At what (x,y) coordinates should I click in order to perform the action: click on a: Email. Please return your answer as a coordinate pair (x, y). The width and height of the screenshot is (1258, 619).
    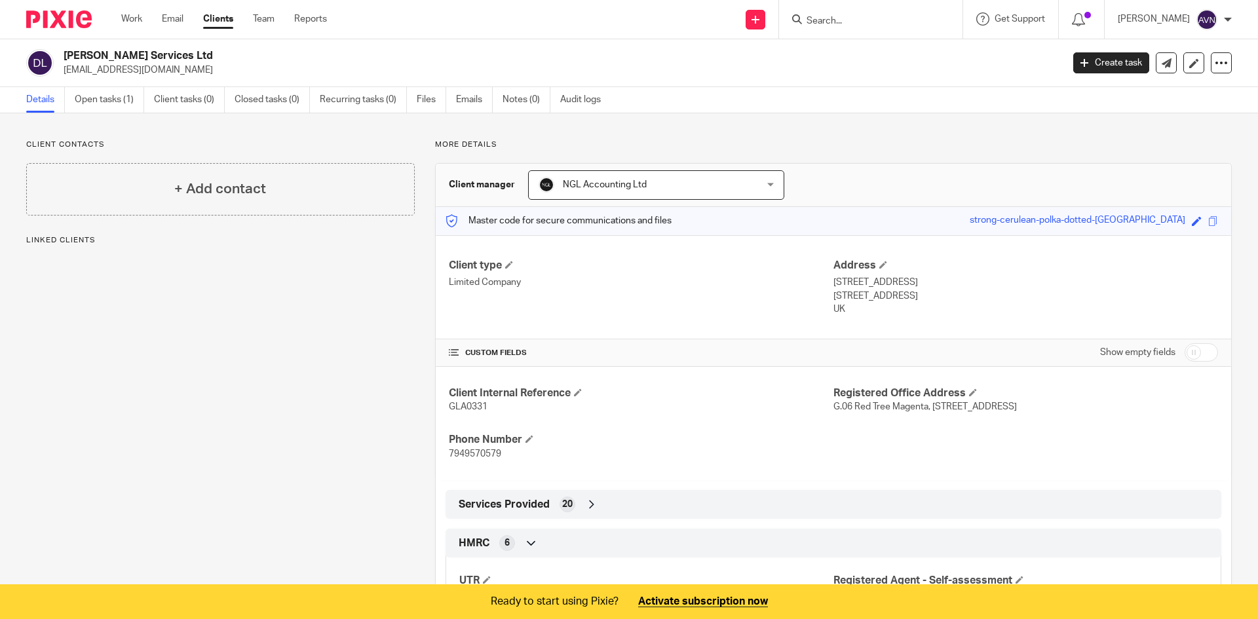
    Looking at the image, I should click on (172, 19).